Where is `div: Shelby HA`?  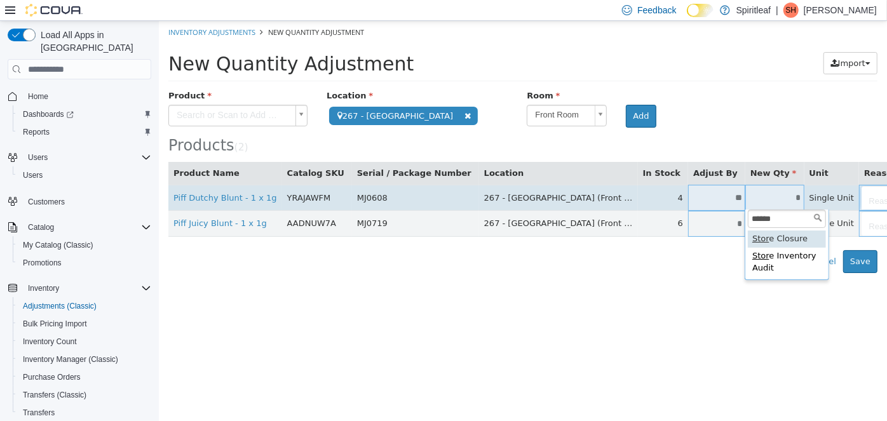 div: Shelby HA is located at coordinates (791, 10).